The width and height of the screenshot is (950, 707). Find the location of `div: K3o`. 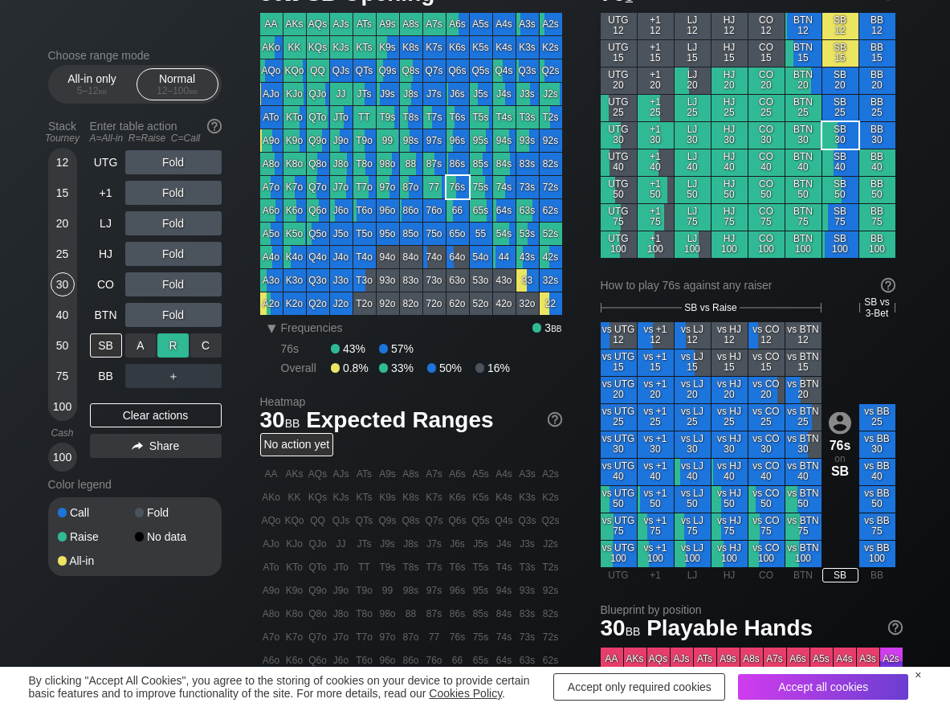

div: K3o is located at coordinates (295, 280).